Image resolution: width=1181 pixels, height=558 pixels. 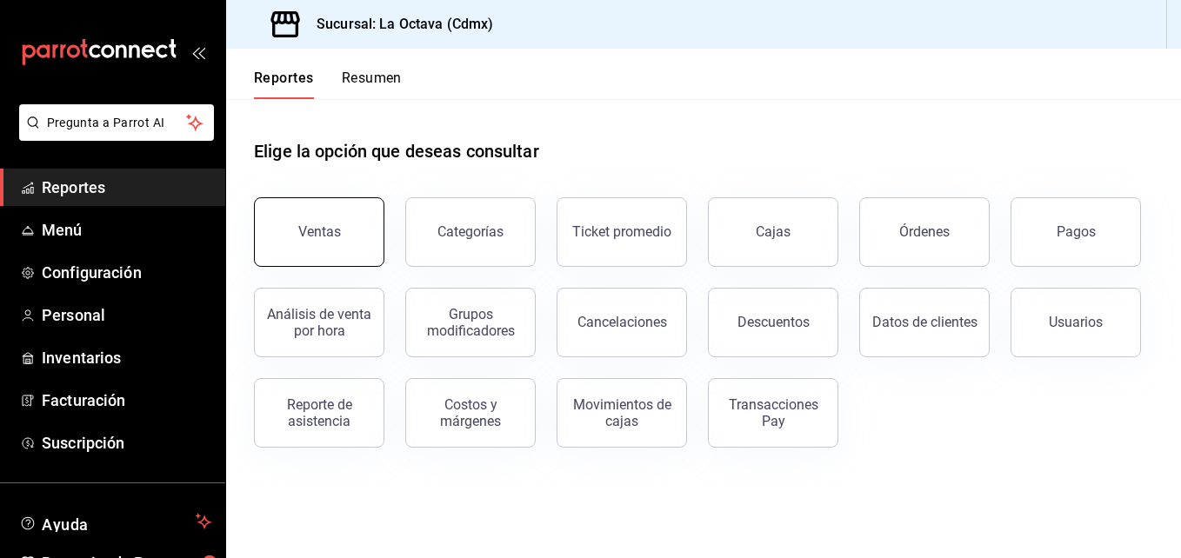 I want to click on h1: Elige la opción que deseas consultar, so click(x=397, y=151).